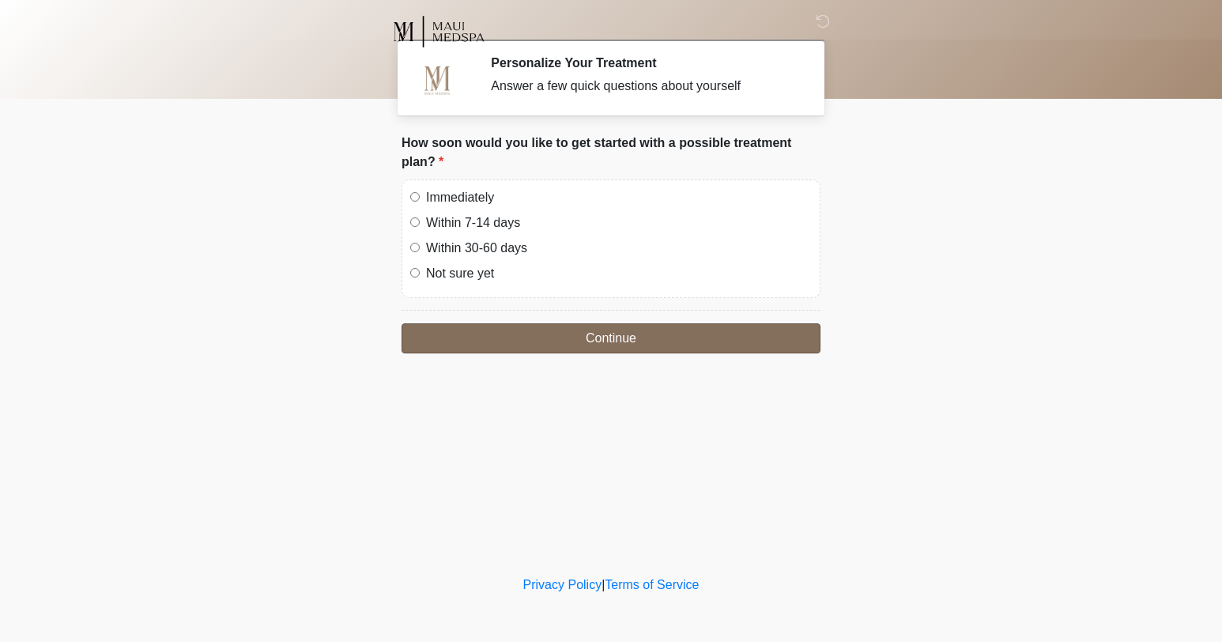 The image size is (1222, 642). I want to click on div: Answer a few quick questions about yourself, so click(644, 86).